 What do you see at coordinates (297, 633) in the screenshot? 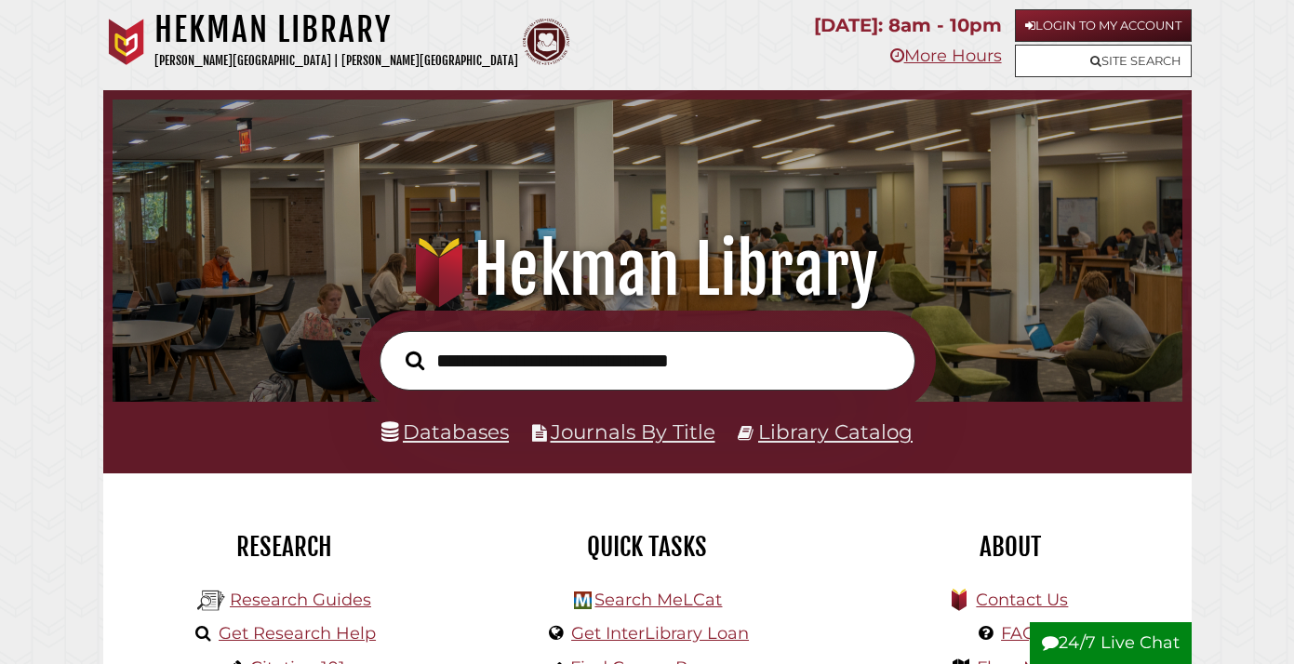
I see `a: Get Research Help` at bounding box center [297, 633].